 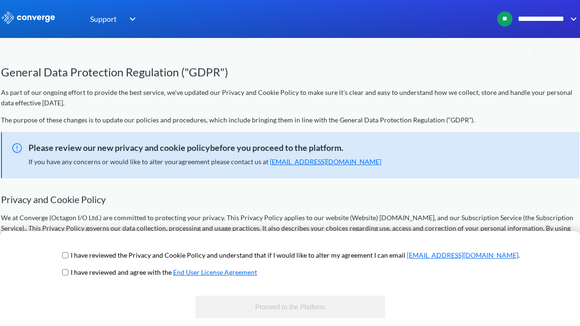 What do you see at coordinates (290, 233) in the screenshot?
I see `p: We at Converge (Octagon I/O Ltd.) are committed to protecting your privacy. This Privacy Policy a...` at bounding box center [290, 233].